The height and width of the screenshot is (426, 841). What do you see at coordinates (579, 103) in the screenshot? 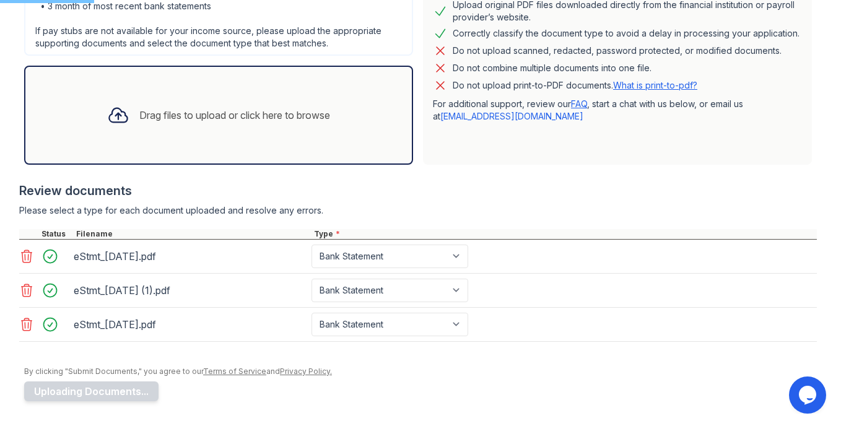
I see `a: FAQ` at bounding box center [579, 103].